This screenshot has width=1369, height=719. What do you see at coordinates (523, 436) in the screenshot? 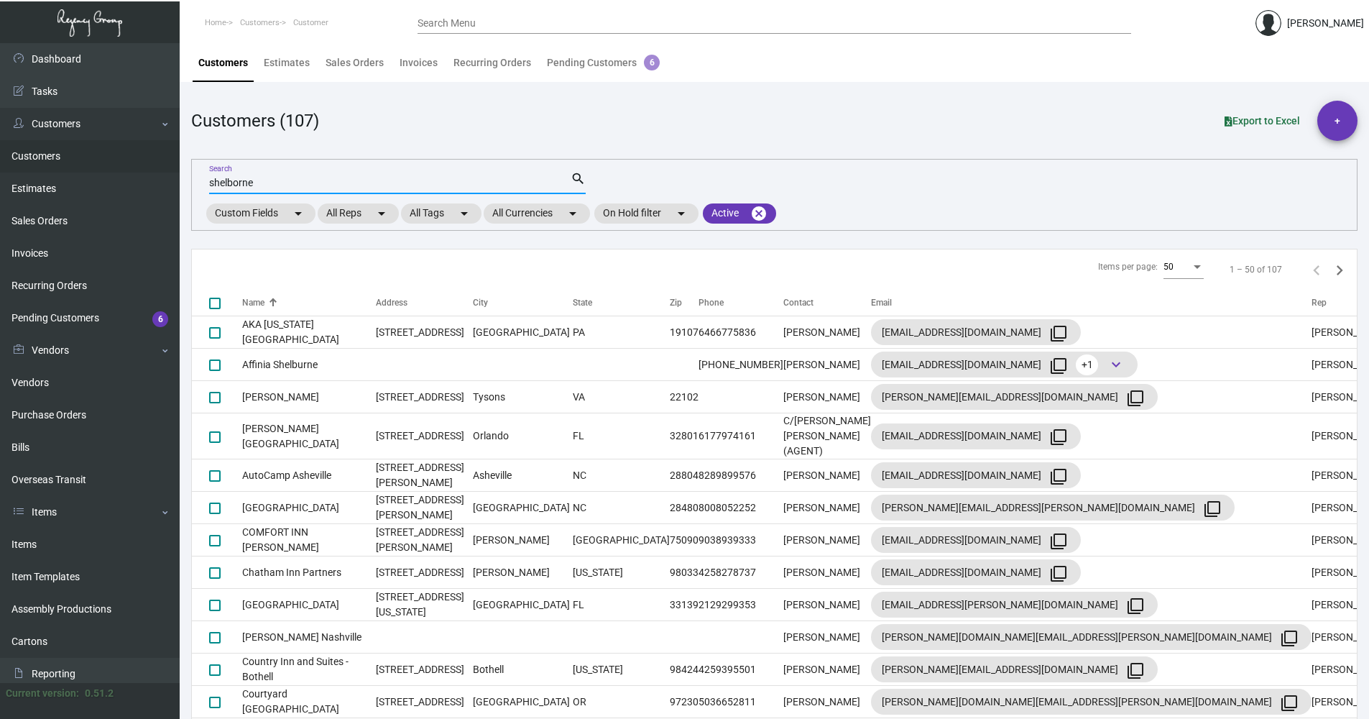
I see `td: Orlando` at bounding box center [523, 436].